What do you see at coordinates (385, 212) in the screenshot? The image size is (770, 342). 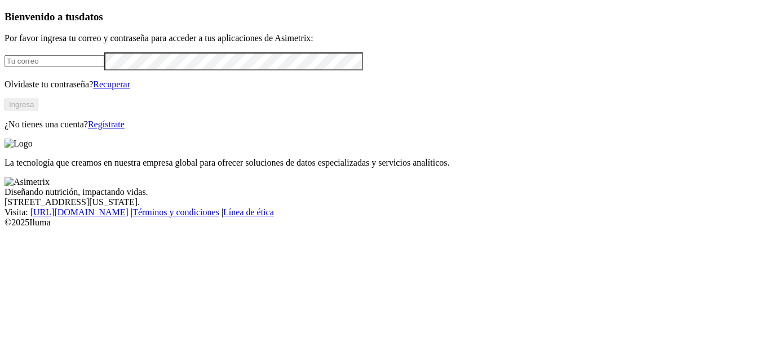 I see `div: Visita : | |` at bounding box center [385, 212].